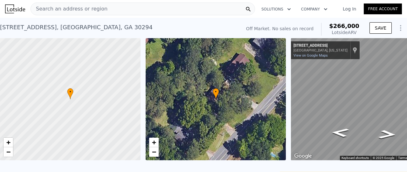 The image size is (407, 172). Describe the element at coordinates (344, 26) in the screenshot. I see `span: $266,000` at that location.